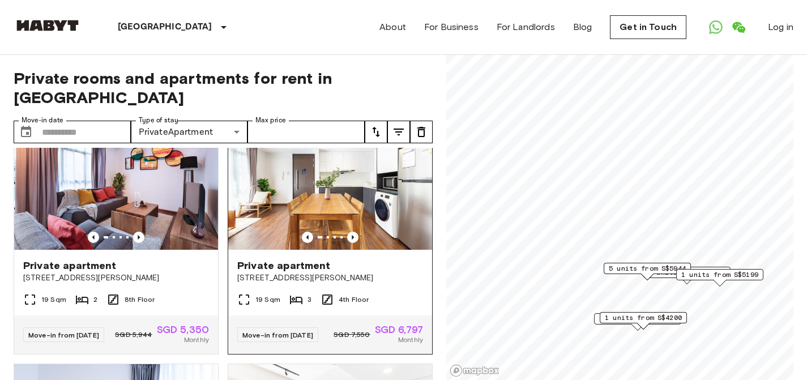 This screenshot has height=380, width=807. I want to click on a: About, so click(392, 27).